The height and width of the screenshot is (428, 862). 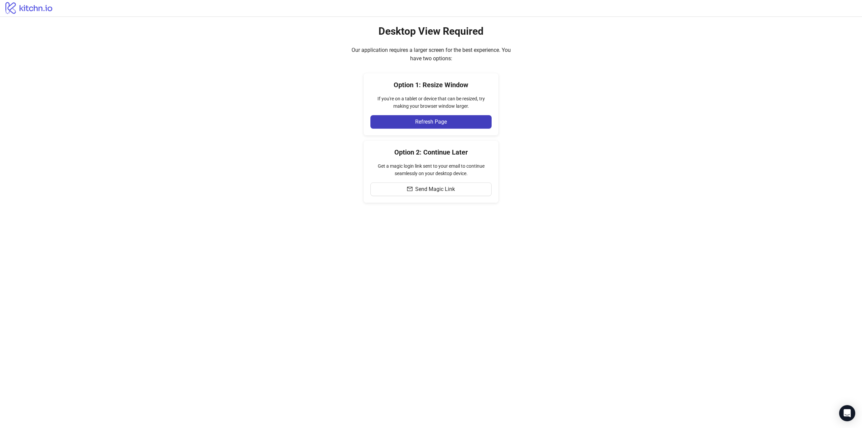 I want to click on span: Send Magic Link, so click(x=435, y=189).